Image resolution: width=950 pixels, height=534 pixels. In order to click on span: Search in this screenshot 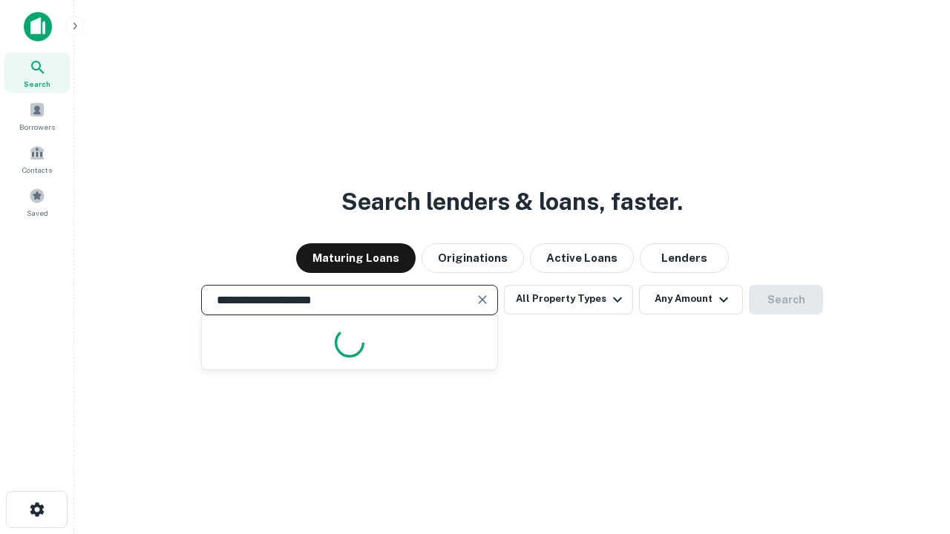, I will do `click(37, 84)`.